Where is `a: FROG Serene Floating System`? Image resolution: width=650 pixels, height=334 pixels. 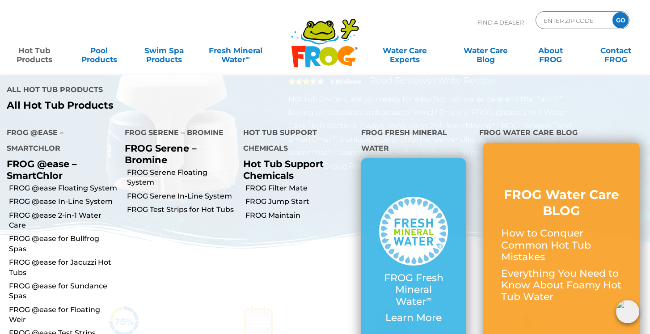 a: FROG Serene Floating System is located at coordinates (181, 177).